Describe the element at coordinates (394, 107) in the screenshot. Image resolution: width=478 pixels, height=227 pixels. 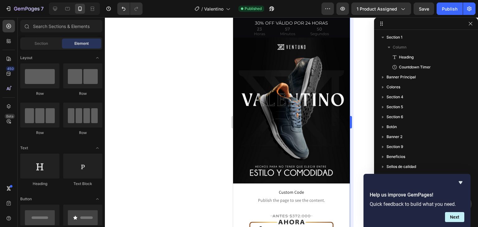
I see `span: Section 5` at that location.